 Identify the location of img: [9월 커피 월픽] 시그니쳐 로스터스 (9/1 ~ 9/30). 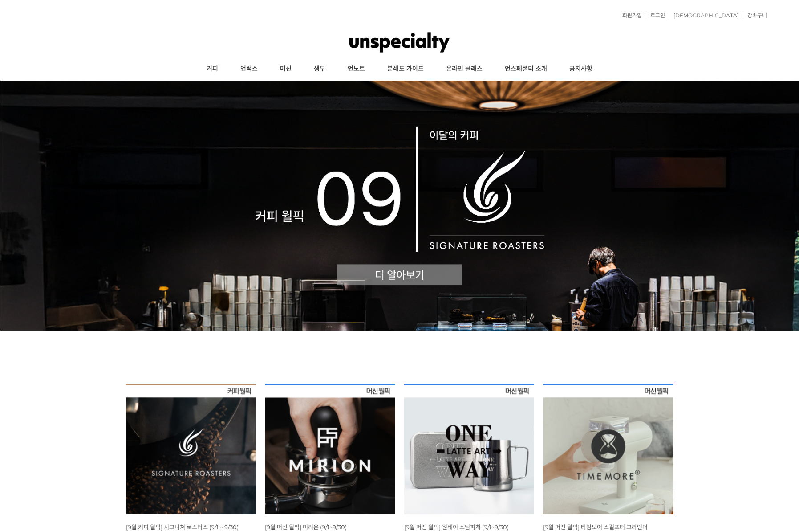
(191, 449).